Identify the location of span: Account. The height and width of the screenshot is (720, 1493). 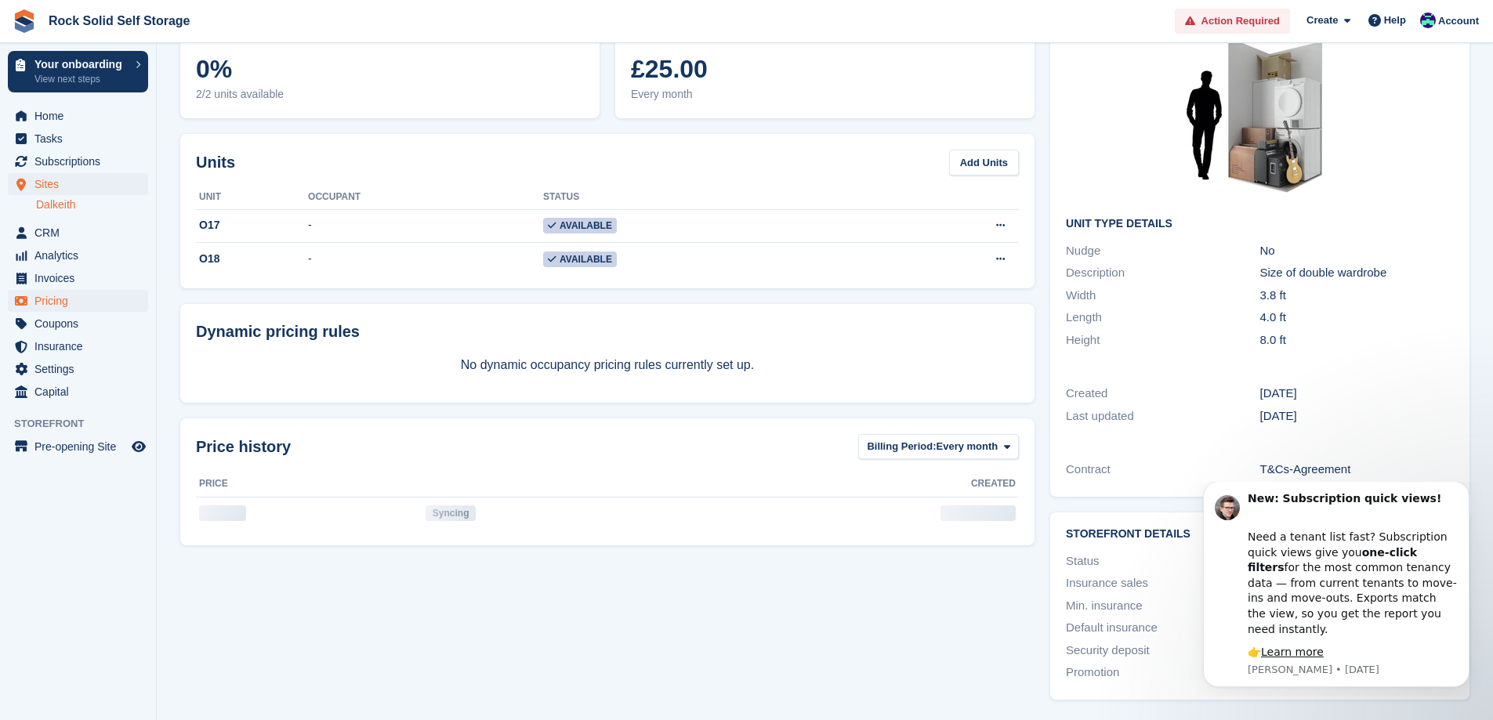
(1459, 21).